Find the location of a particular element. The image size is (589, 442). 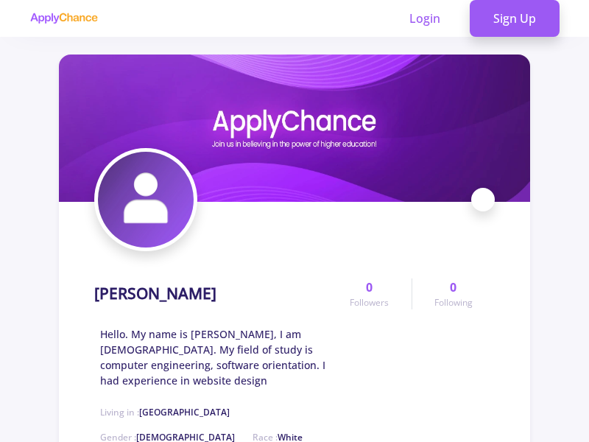

span: Living in : is located at coordinates (165, 412).